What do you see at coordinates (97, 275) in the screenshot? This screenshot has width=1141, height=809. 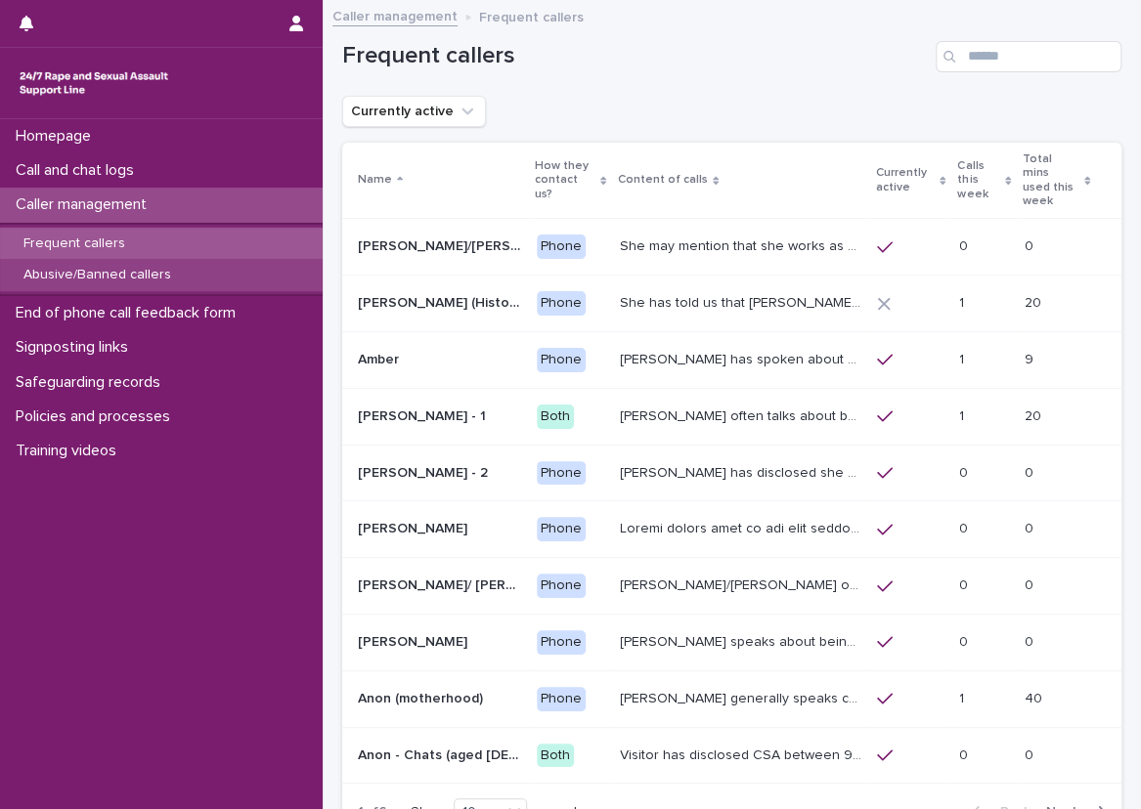 I see `p: Abusive/Banned callers` at bounding box center [97, 275].